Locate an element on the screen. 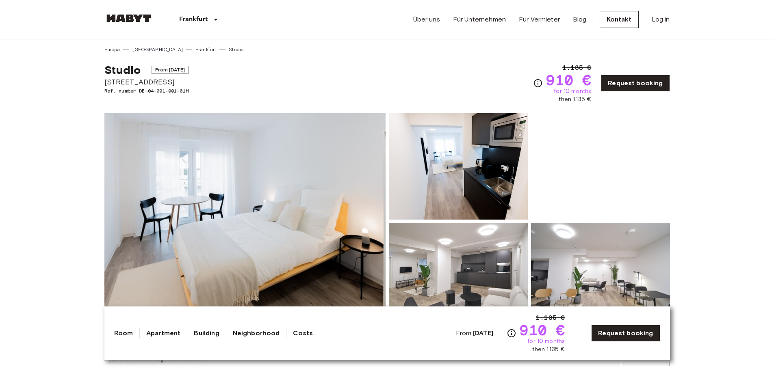 Image resolution: width=774 pixels, height=373 pixels. img: Habyt is located at coordinates (129, 18).